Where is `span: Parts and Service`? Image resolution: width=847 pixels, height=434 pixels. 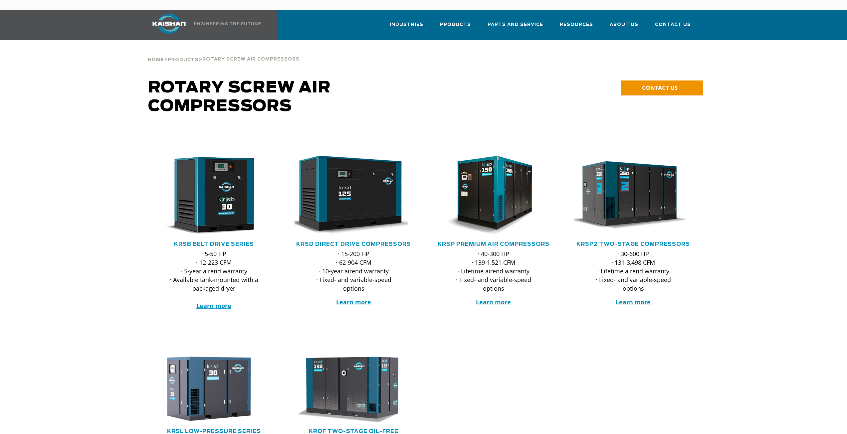
span: Parts and Service is located at coordinates (515, 25).